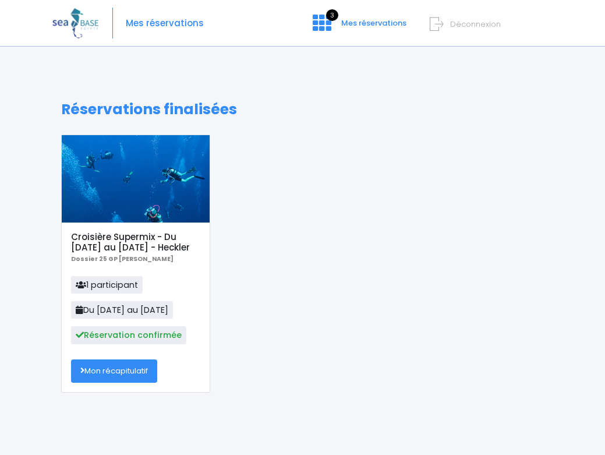 The image size is (605, 455). Describe the element at coordinates (114, 371) in the screenshot. I see `a: Mon récapitulatif` at that location.